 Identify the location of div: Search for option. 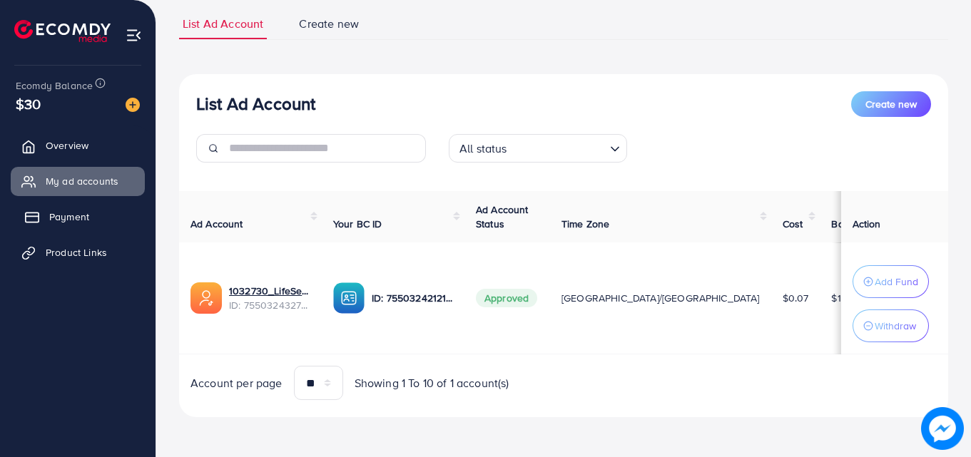
(538, 148).